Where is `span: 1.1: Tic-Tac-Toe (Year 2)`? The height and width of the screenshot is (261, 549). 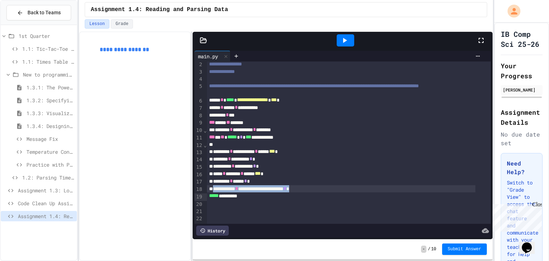 span: 1.1: Tic-Tac-Toe (Year 2) is located at coordinates (48, 49).